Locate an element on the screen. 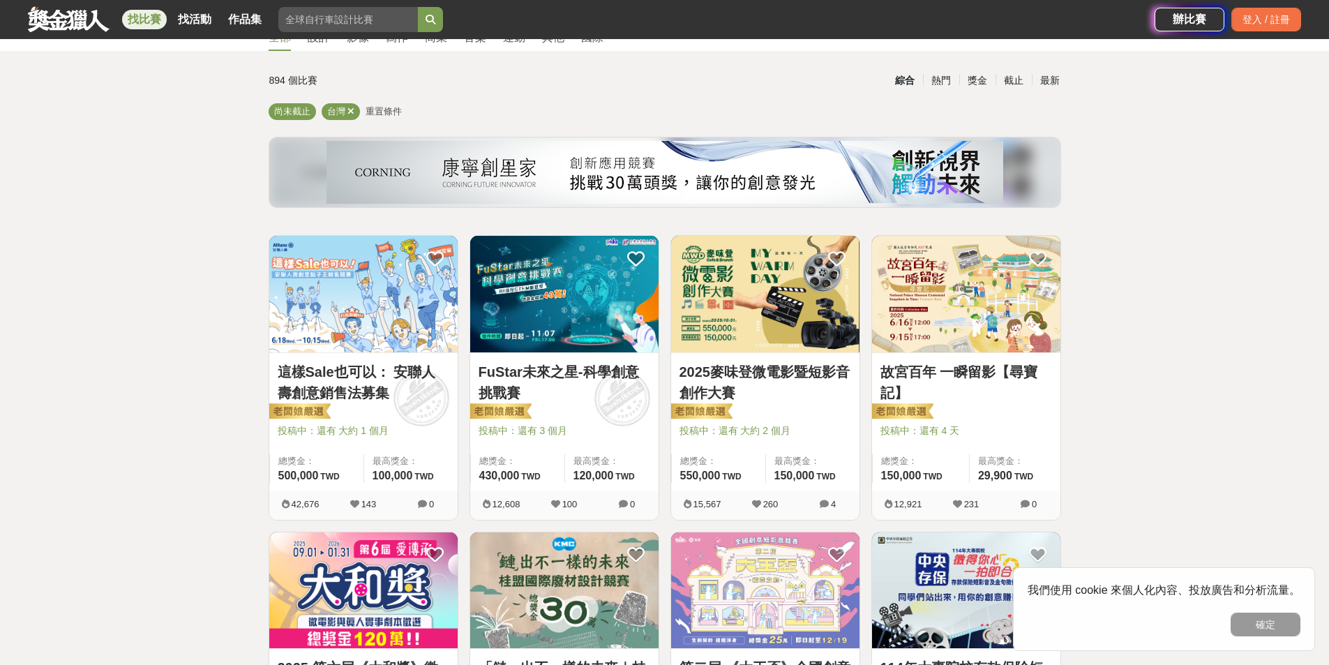  span: 143 is located at coordinates (369, 504).